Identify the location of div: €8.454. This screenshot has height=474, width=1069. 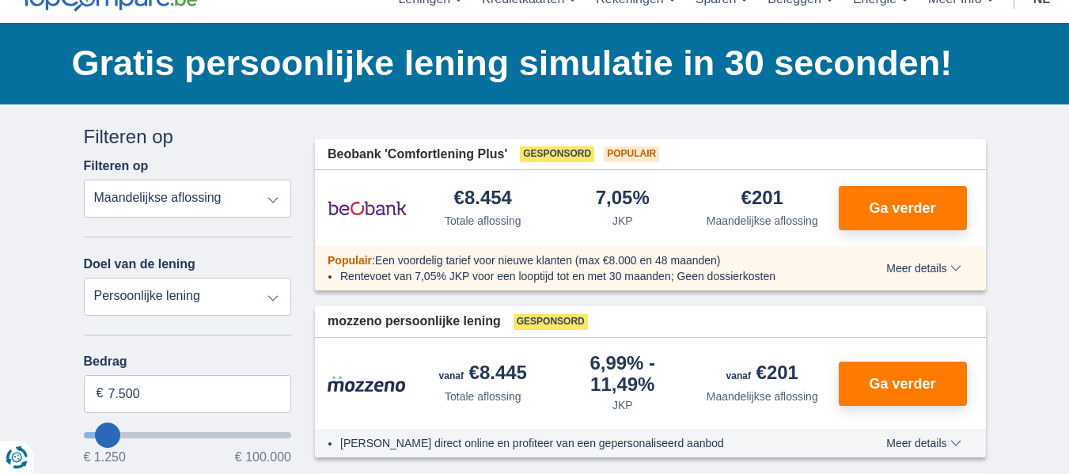
(482, 199).